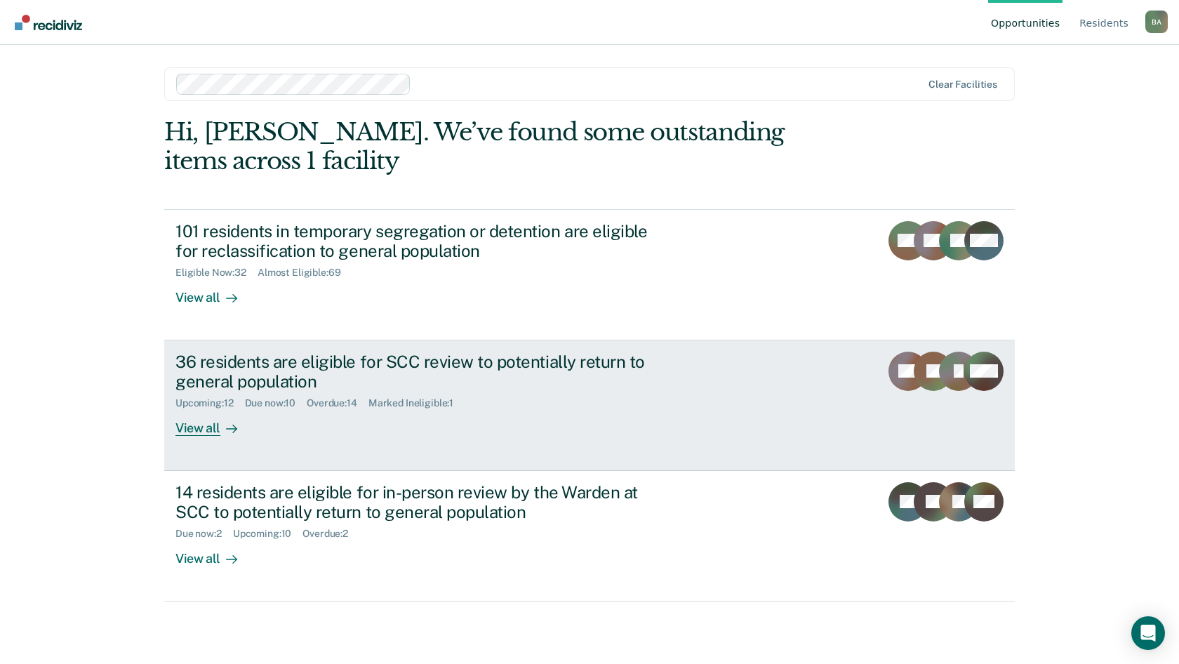  What do you see at coordinates (422, 241) in the screenshot?
I see `div: 101 residents in temporary segregation or detention are eligible for reclassification to general ...` at bounding box center [422, 241].